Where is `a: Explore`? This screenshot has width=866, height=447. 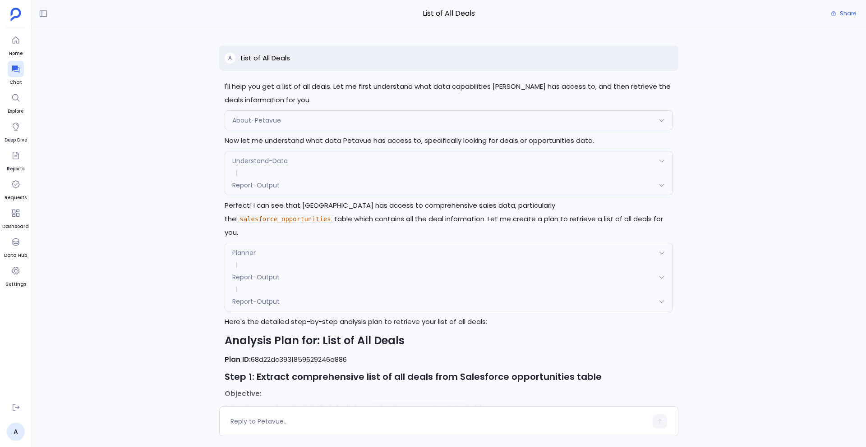 a: Explore is located at coordinates (16, 102).